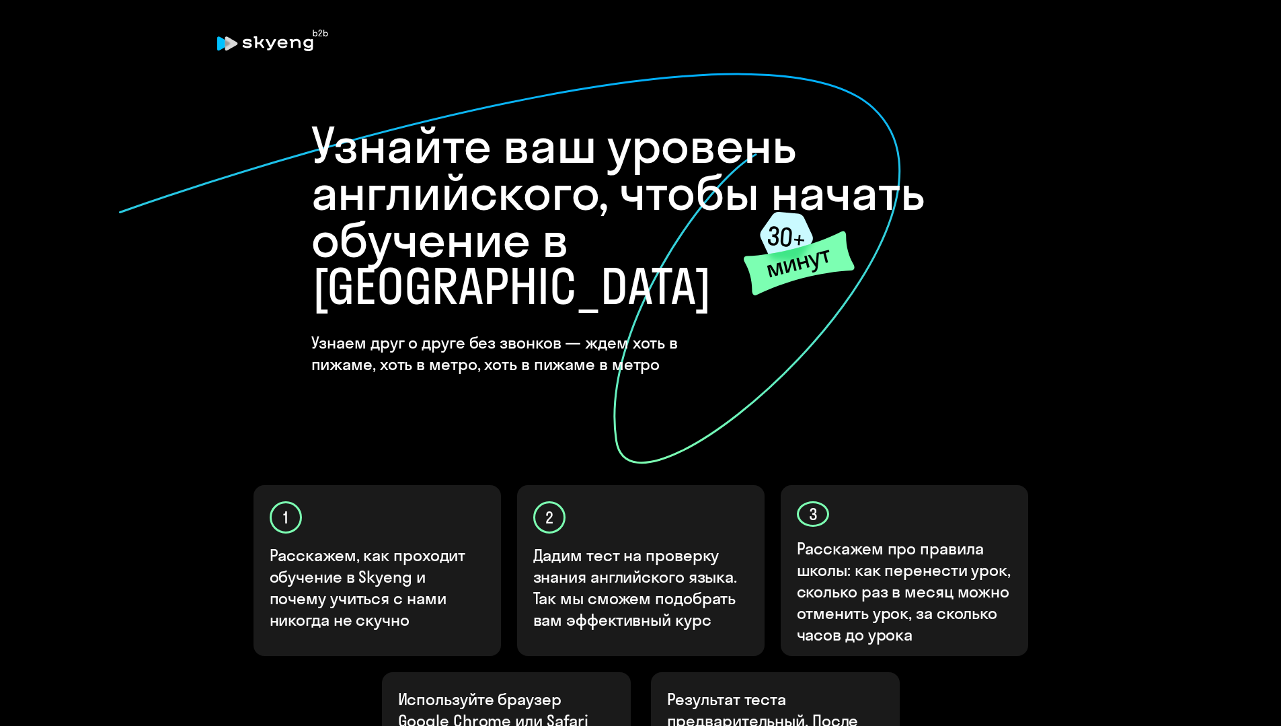 This screenshot has width=1281, height=726. What do you see at coordinates (549, 517) in the screenshot?
I see `div: 2` at bounding box center [549, 517].